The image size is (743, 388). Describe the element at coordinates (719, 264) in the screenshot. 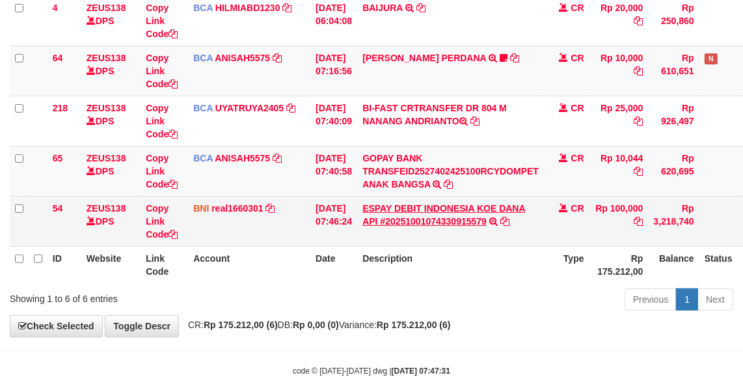

I see `th: Status` at that location.